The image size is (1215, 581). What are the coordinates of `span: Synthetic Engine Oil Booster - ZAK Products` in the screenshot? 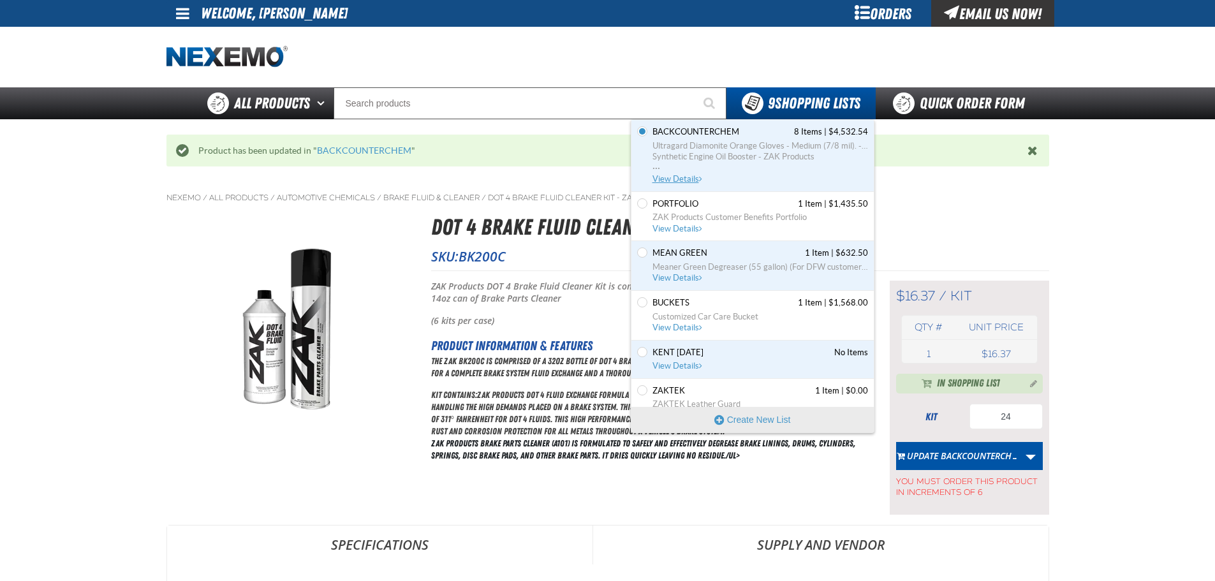 It's located at (760, 157).